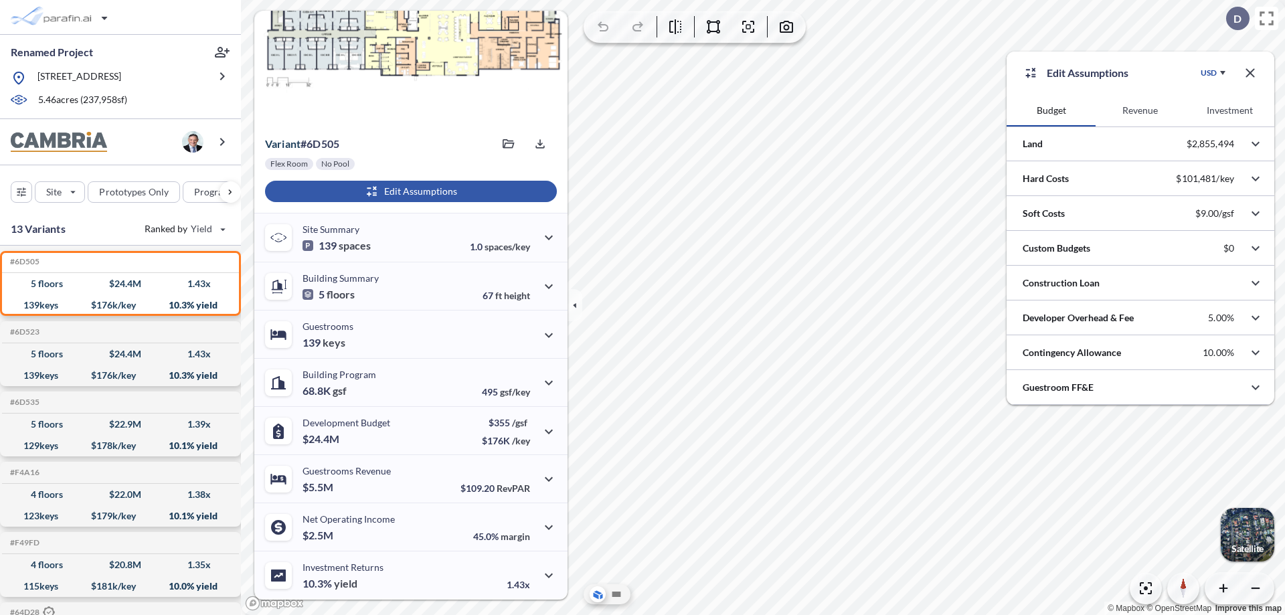 This screenshot has width=1285, height=615. Describe the element at coordinates (328, 326) in the screenshot. I see `p: Guestrooms` at that location.